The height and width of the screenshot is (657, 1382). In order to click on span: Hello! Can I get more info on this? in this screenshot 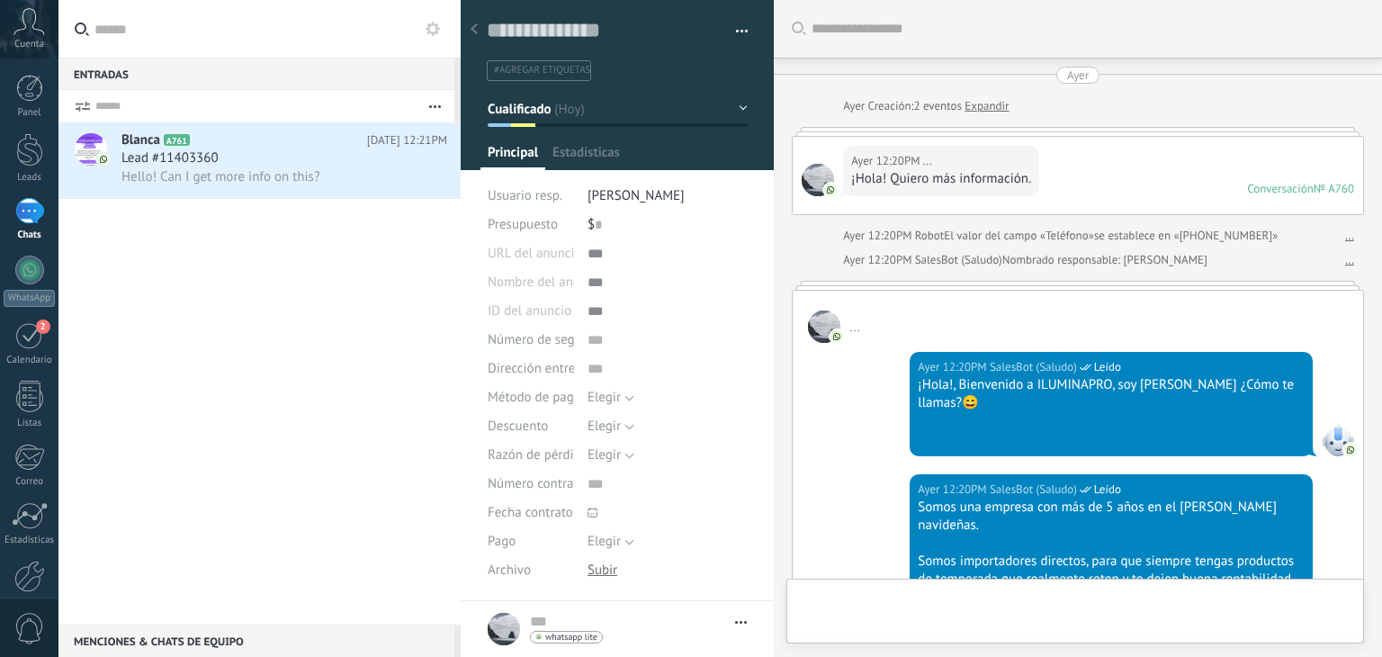, I will do `click(220, 176)`.